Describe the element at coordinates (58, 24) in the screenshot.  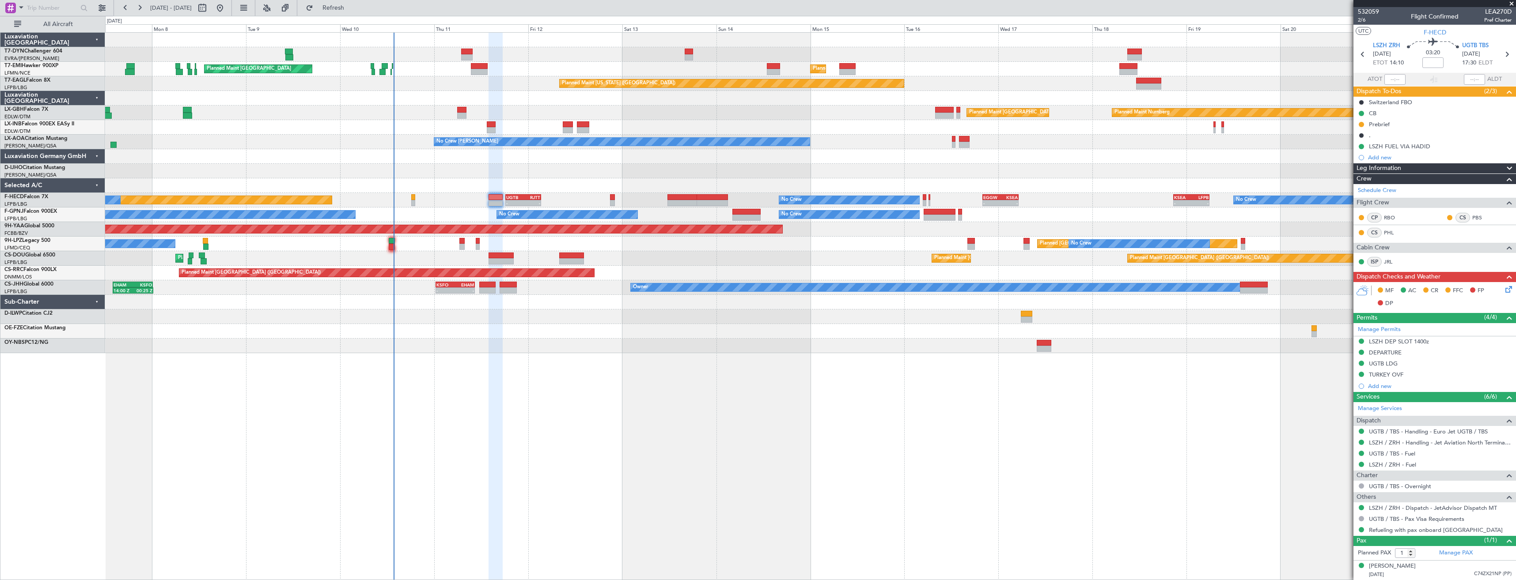
I see `span: All Aircraft` at that location.